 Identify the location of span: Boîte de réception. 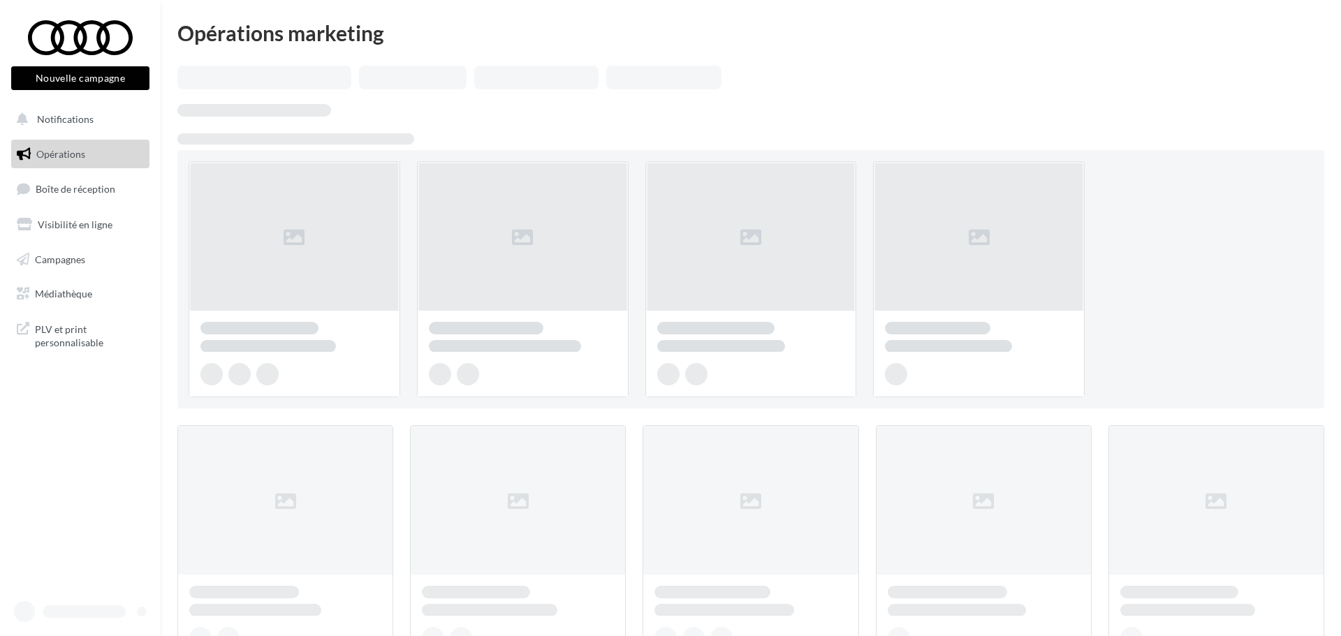
(75, 189).